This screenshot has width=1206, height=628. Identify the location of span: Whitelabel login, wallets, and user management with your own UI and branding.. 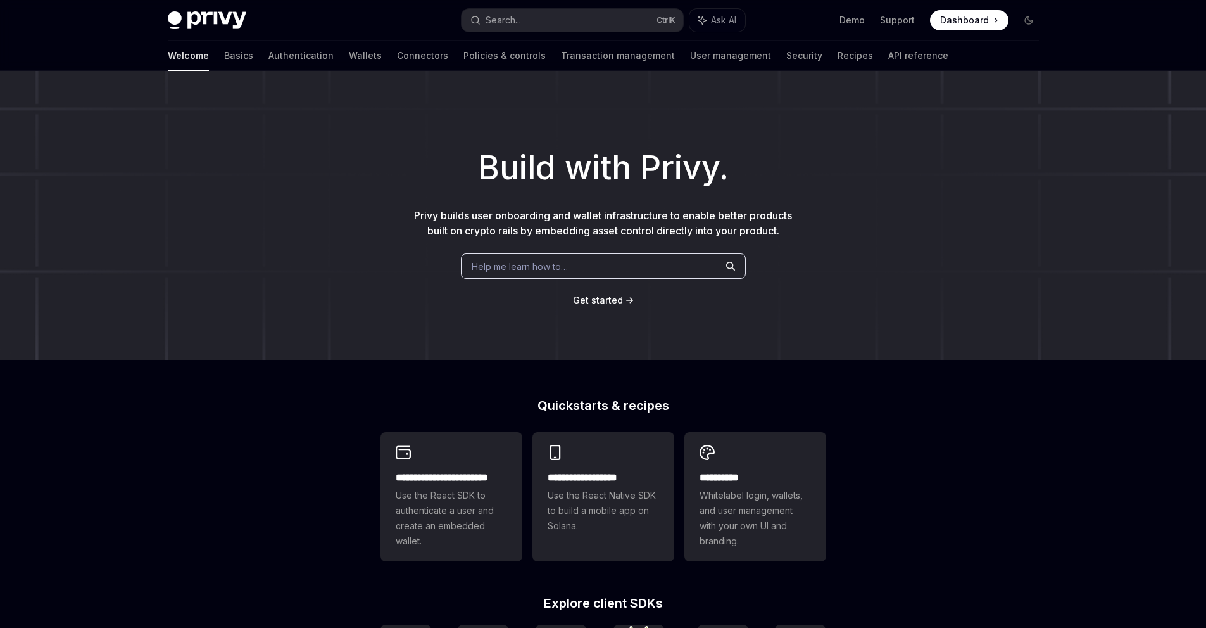
(756, 518).